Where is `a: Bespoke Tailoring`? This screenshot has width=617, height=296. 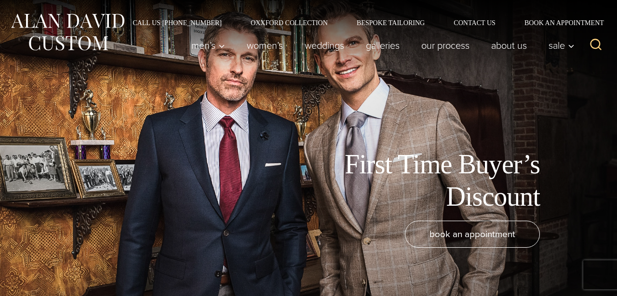
a: Bespoke Tailoring is located at coordinates (391, 23).